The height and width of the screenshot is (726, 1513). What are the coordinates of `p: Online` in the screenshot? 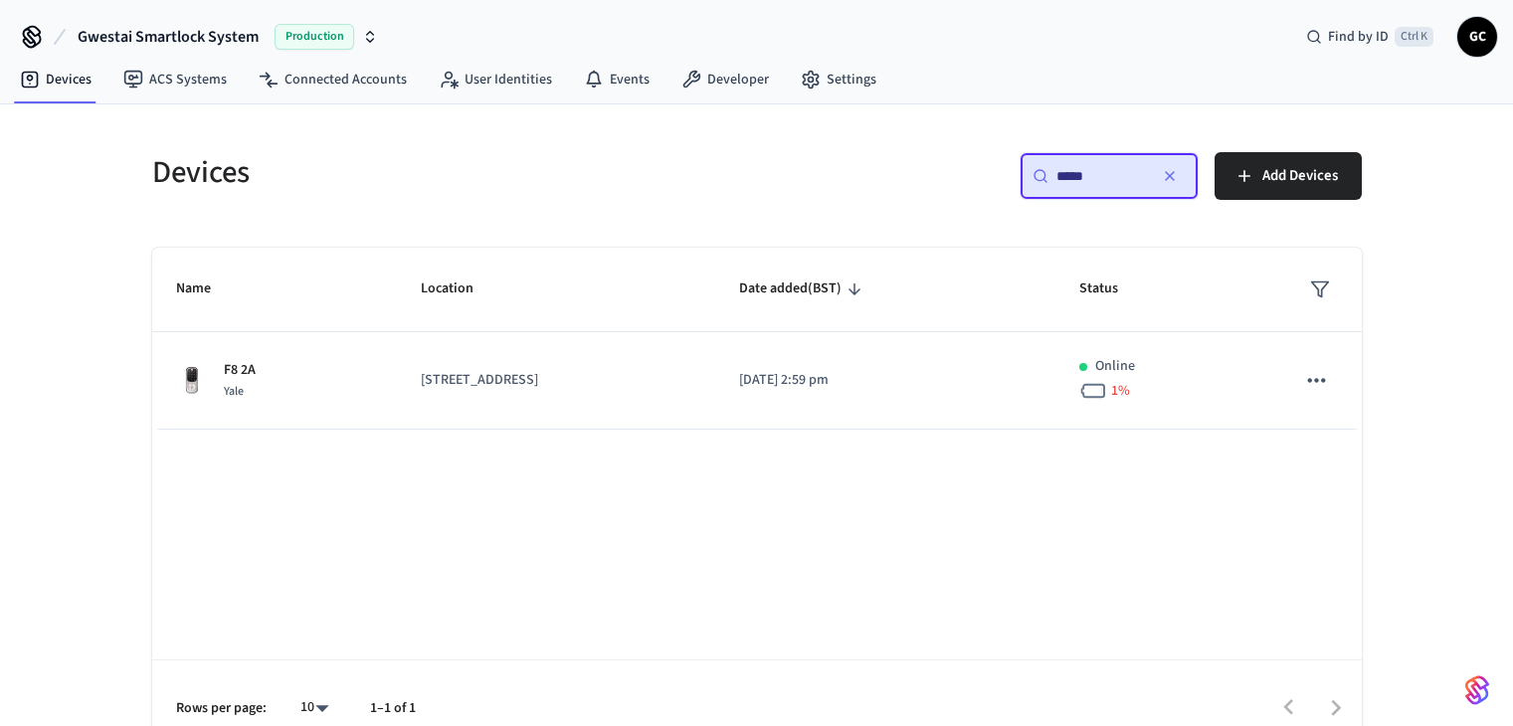 It's located at (1115, 366).